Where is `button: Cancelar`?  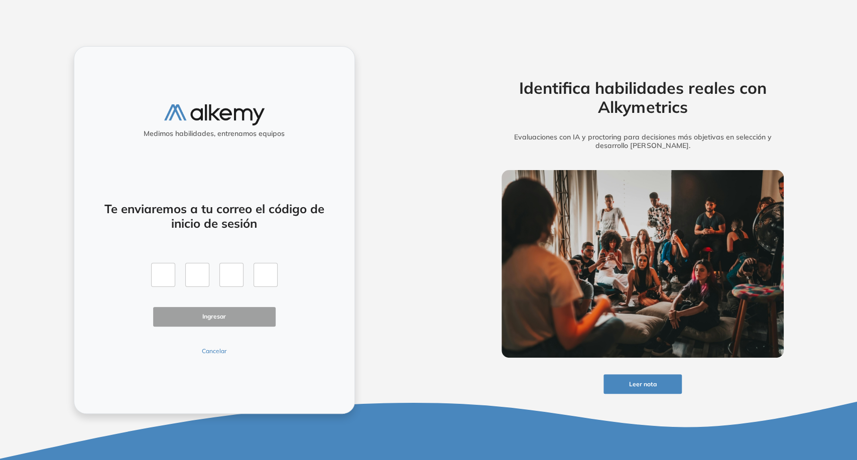
button: Cancelar is located at coordinates (214, 352).